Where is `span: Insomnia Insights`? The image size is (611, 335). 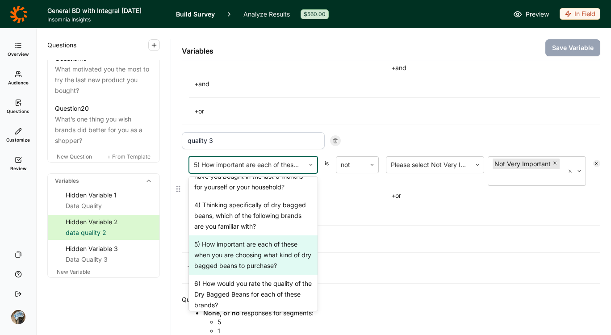
span: Insomnia Insights is located at coordinates (106, 20).